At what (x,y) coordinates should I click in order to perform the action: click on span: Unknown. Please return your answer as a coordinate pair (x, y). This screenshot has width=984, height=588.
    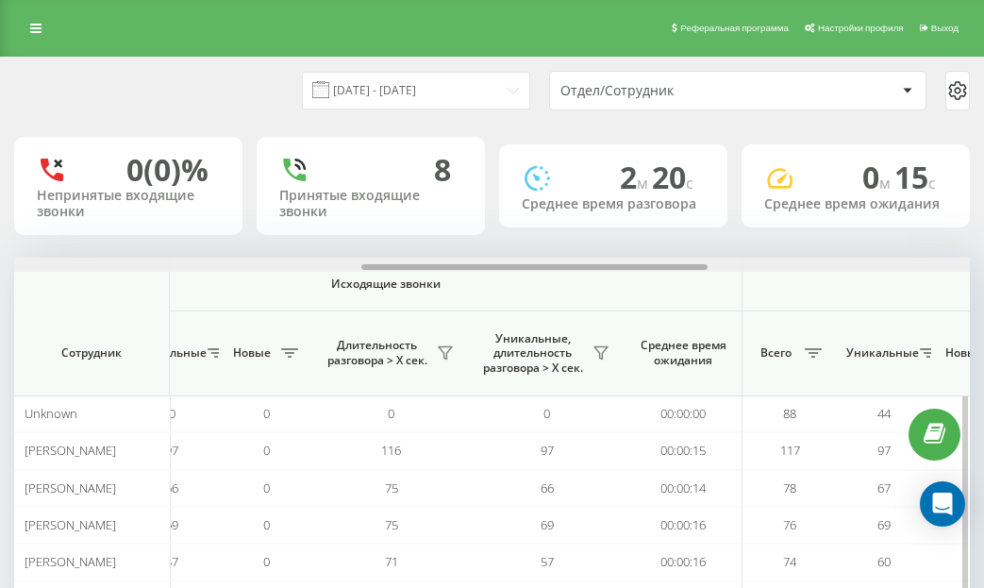
    Looking at the image, I should click on (51, 413).